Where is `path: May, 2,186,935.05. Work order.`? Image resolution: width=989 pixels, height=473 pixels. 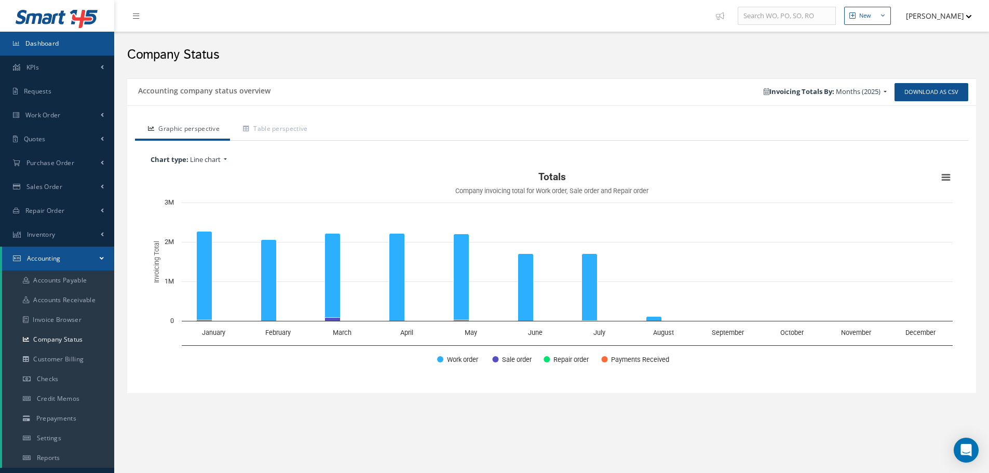 path: May, 2,186,935.05. Work order. is located at coordinates (462, 277).